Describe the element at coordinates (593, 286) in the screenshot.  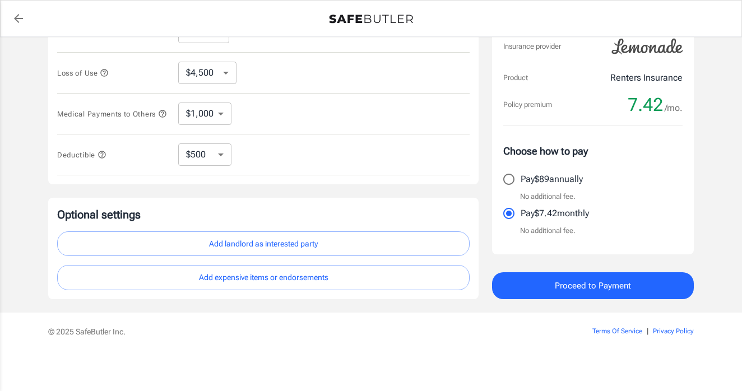
I see `span: Proceed to Payment` at that location.